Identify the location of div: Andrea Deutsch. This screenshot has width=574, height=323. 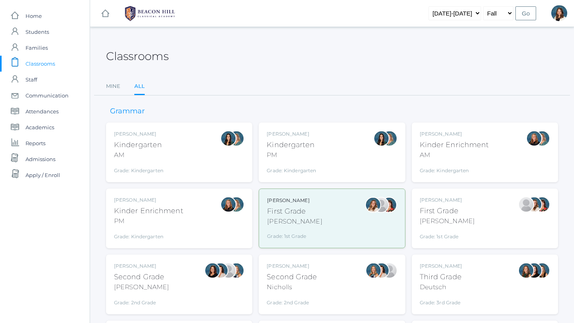
(526, 271).